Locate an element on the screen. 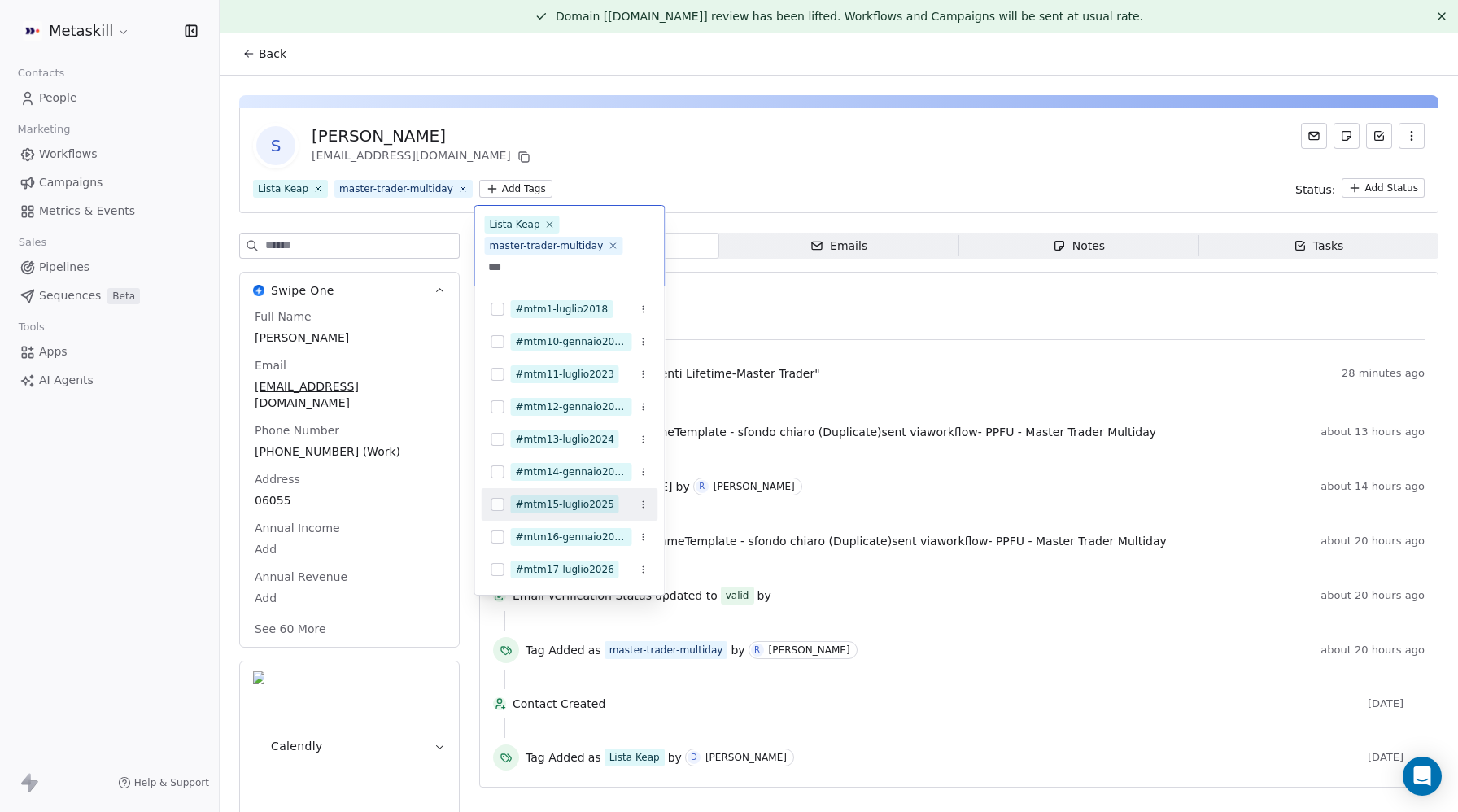  div: master-trader-multiday is located at coordinates (547, 246).